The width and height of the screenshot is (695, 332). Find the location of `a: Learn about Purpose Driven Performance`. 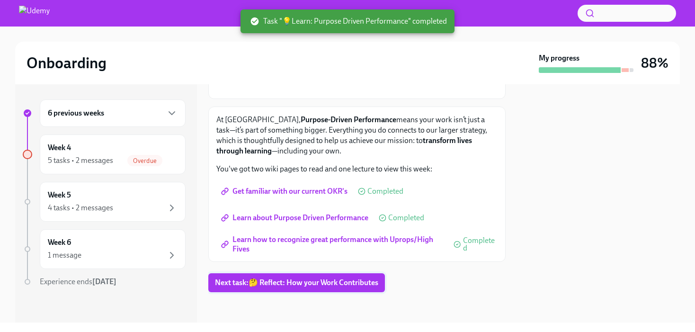

a: Learn about Purpose Driven Performance is located at coordinates (296, 218).